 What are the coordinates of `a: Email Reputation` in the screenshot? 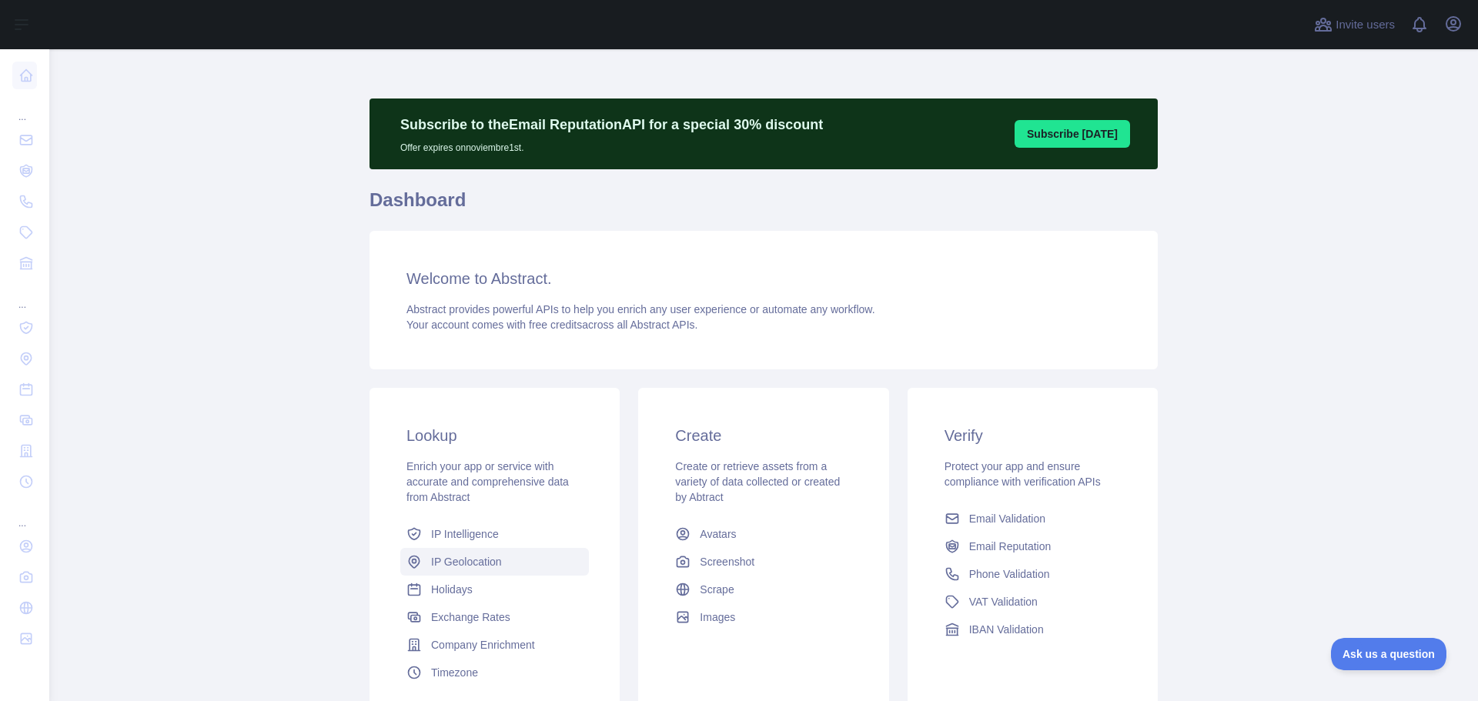 It's located at (1032, 547).